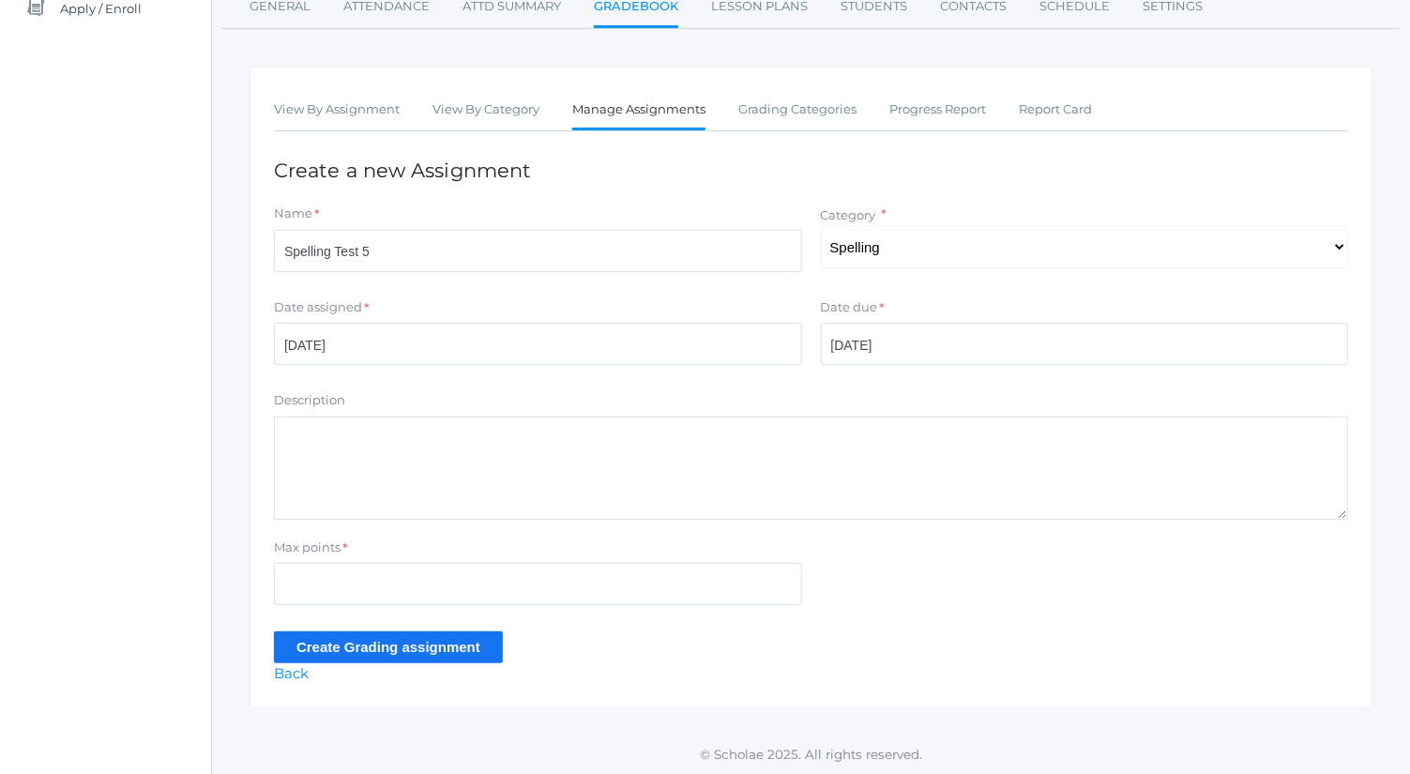 Image resolution: width=1410 pixels, height=774 pixels. What do you see at coordinates (486, 110) in the screenshot?
I see `a: View By Category` at bounding box center [486, 110].